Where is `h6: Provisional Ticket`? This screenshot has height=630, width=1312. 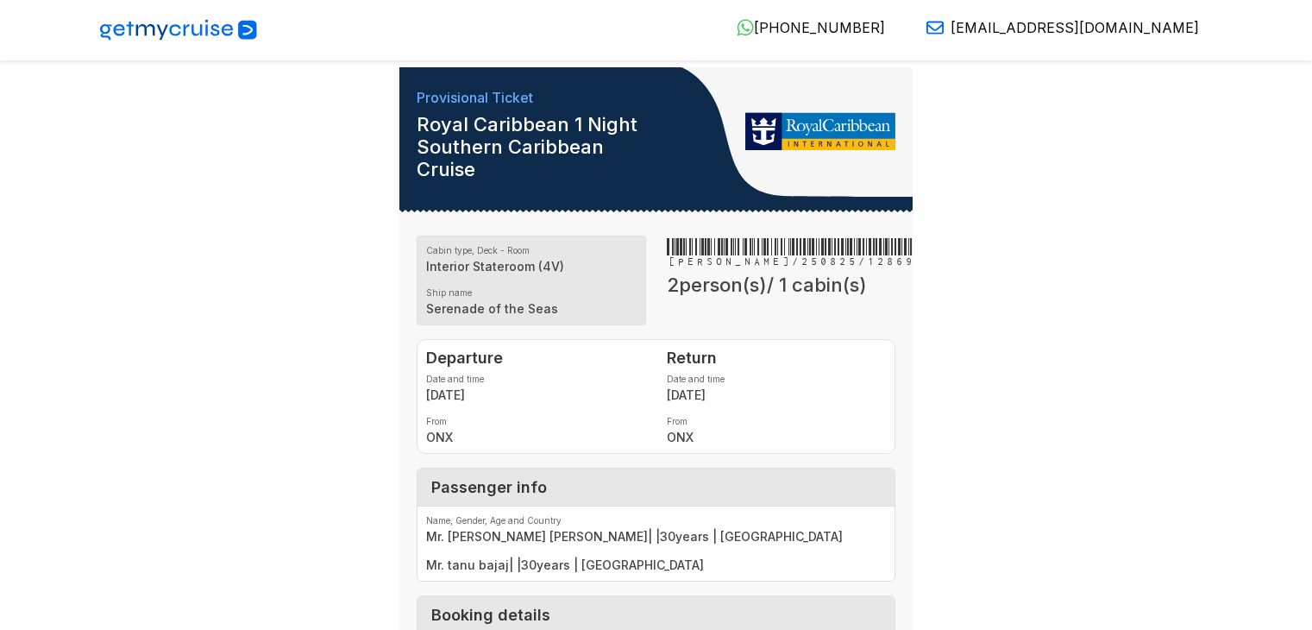 h6: Provisional Ticket is located at coordinates (528, 98).